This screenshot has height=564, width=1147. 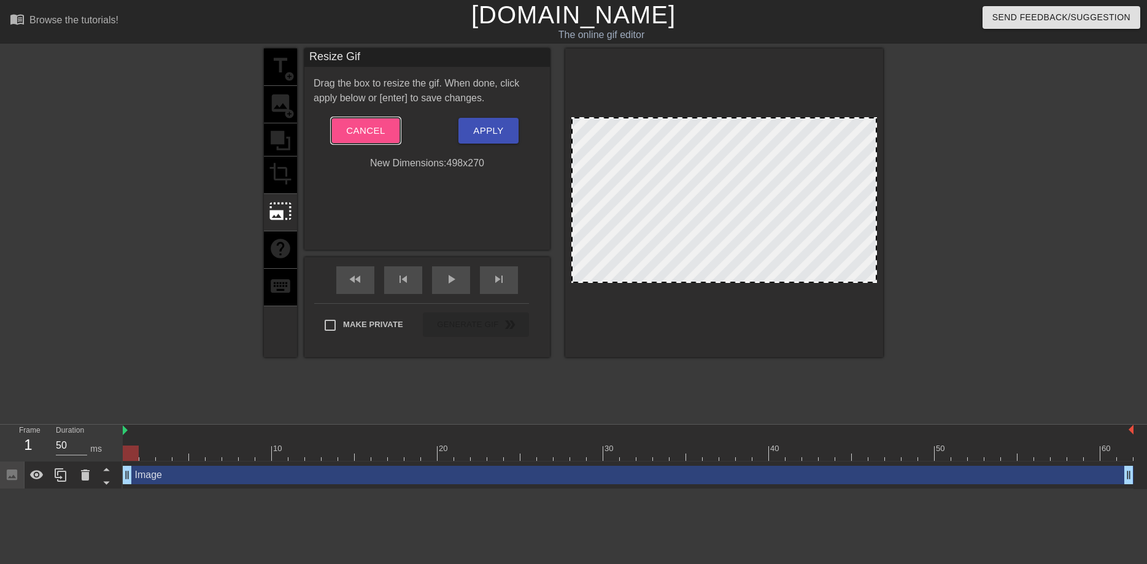 What do you see at coordinates (64, 21) in the screenshot?
I see `a: Browse the tutorials!` at bounding box center [64, 21].